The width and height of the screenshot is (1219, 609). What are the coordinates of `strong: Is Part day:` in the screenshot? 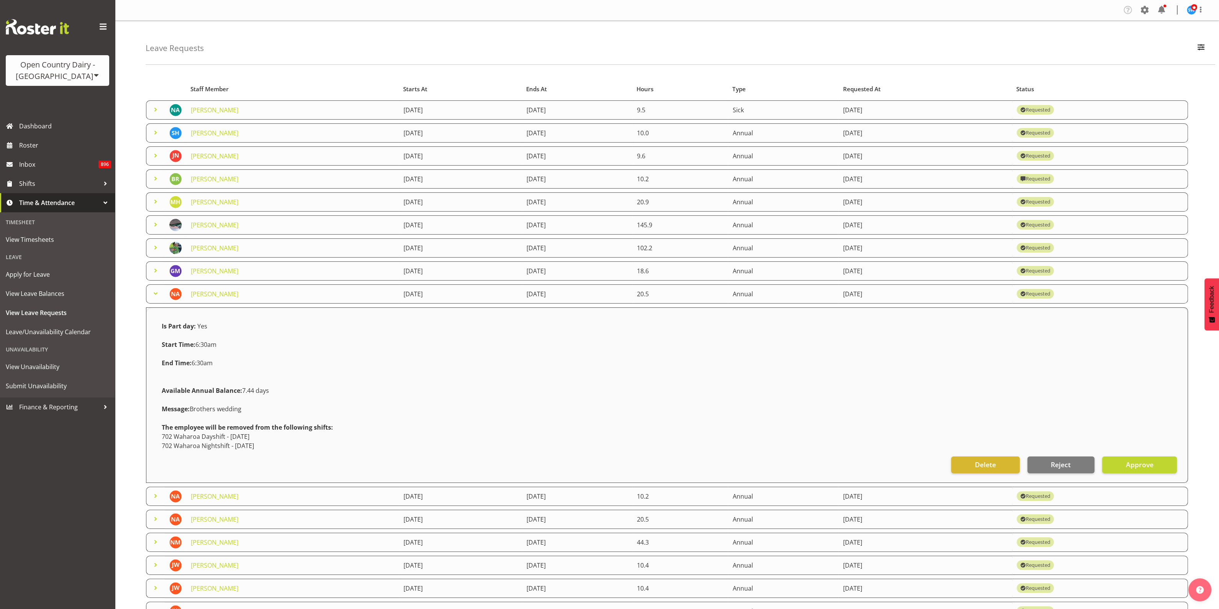 It's located at (179, 326).